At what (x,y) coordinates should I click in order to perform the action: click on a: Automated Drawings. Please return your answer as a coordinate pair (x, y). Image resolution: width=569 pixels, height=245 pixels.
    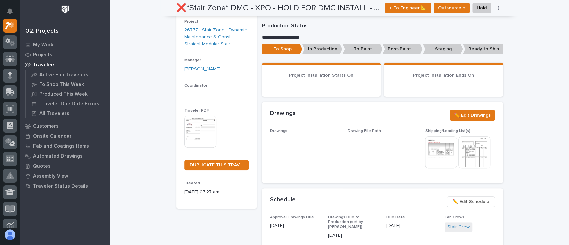
    Looking at the image, I should click on (65, 156).